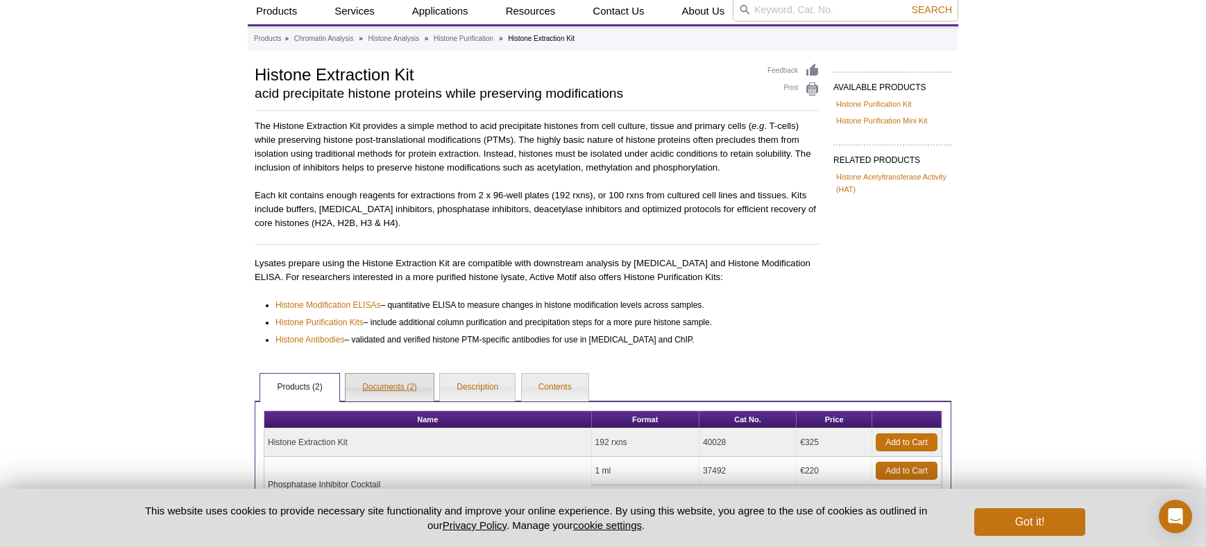  I want to click on h1: Histone Extraction Kit, so click(504, 74).